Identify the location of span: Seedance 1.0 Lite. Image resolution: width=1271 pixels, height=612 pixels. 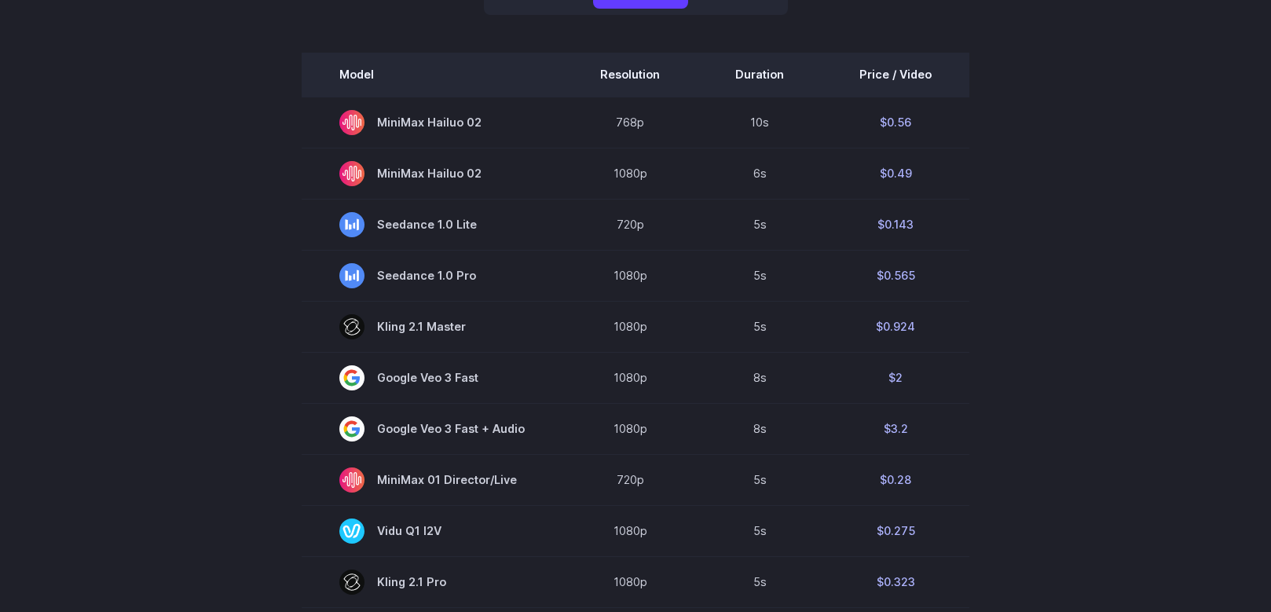
(432, 225).